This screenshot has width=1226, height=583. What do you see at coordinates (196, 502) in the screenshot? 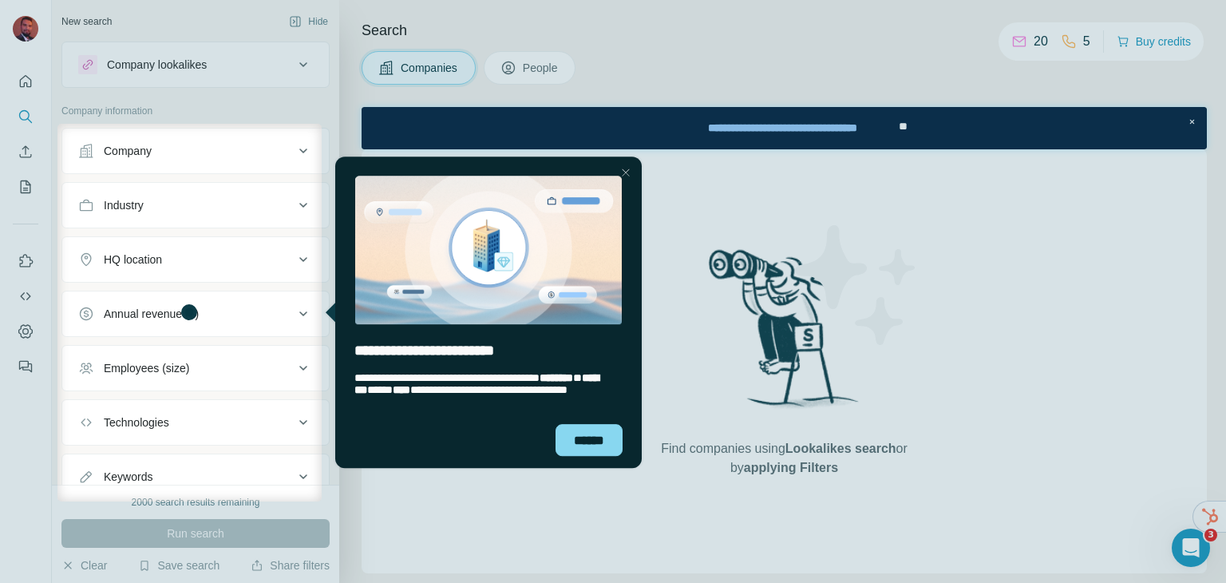
I see `div: 2000 search results remaining` at bounding box center [196, 502].